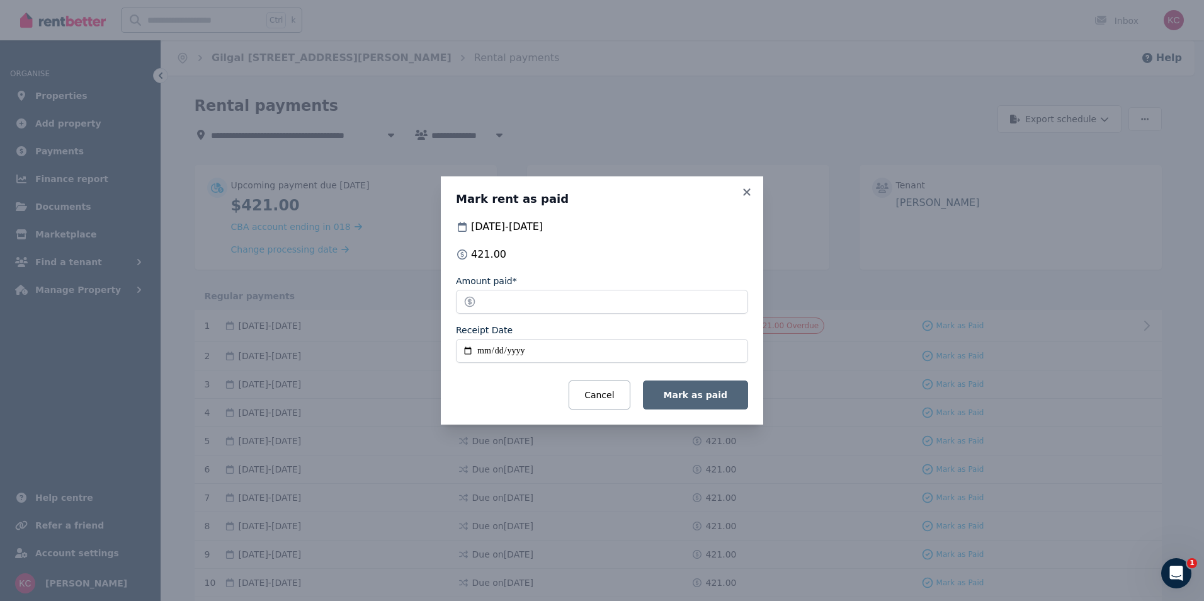 Image resolution: width=1204 pixels, height=601 pixels. Describe the element at coordinates (486, 281) in the screenshot. I see `label: Amount paid*` at that location.